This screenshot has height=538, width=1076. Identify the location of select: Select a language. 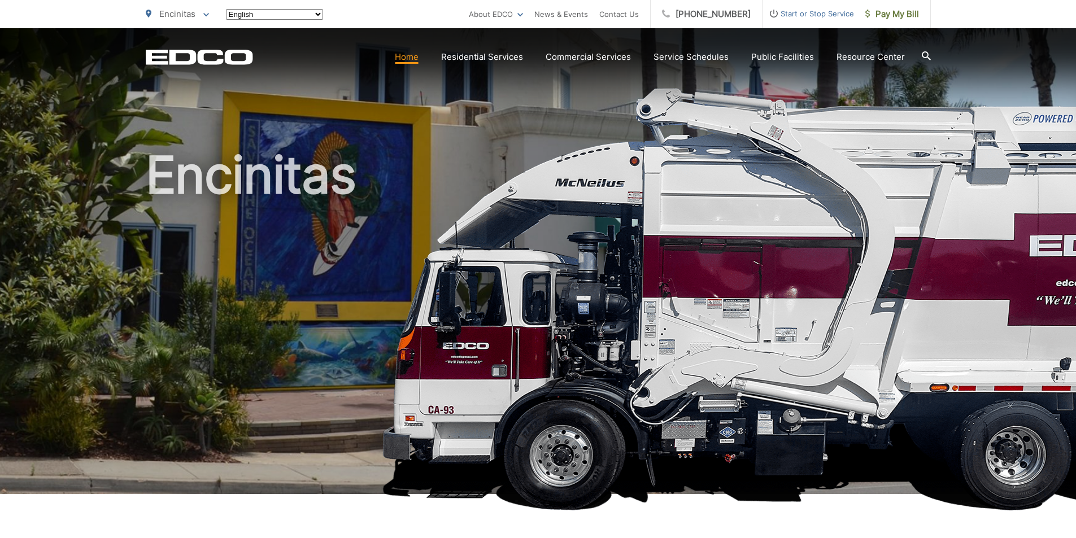
(274, 14).